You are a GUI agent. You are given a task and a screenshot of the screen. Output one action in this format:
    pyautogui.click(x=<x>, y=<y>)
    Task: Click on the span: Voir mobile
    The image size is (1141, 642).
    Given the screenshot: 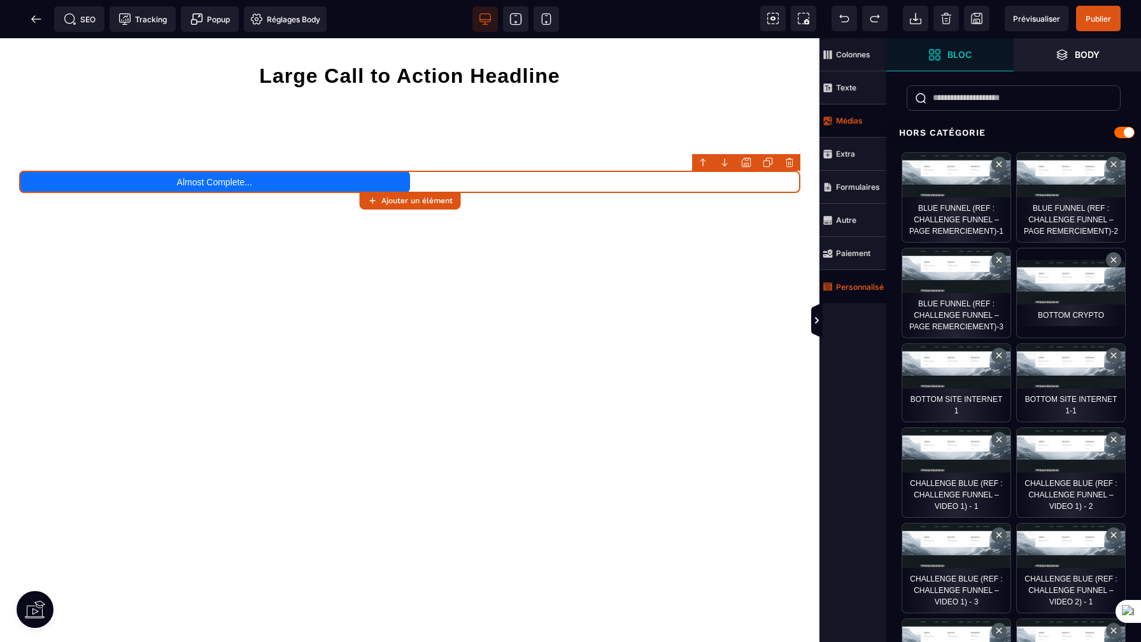 What is the action you would take?
    pyautogui.click(x=546, y=19)
    